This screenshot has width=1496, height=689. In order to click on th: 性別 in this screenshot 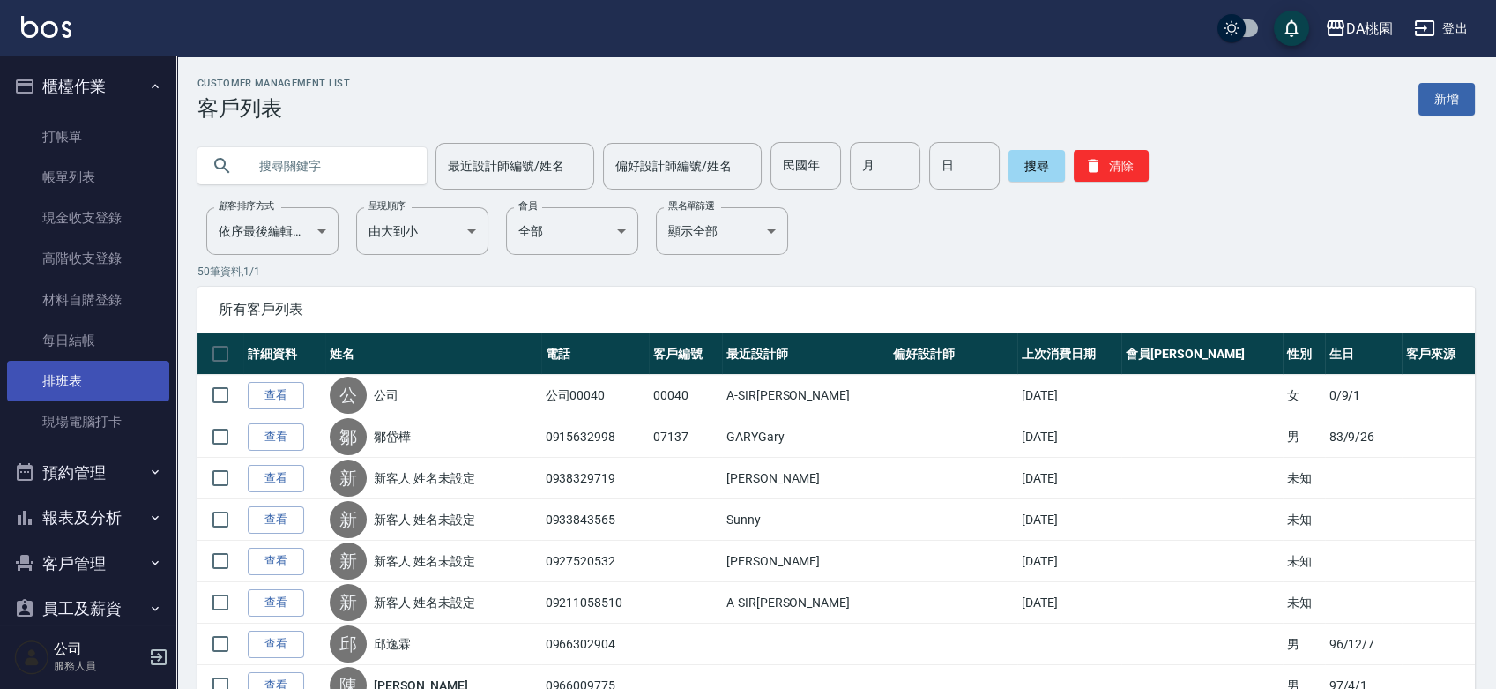, I will do `click(1304, 354)`.